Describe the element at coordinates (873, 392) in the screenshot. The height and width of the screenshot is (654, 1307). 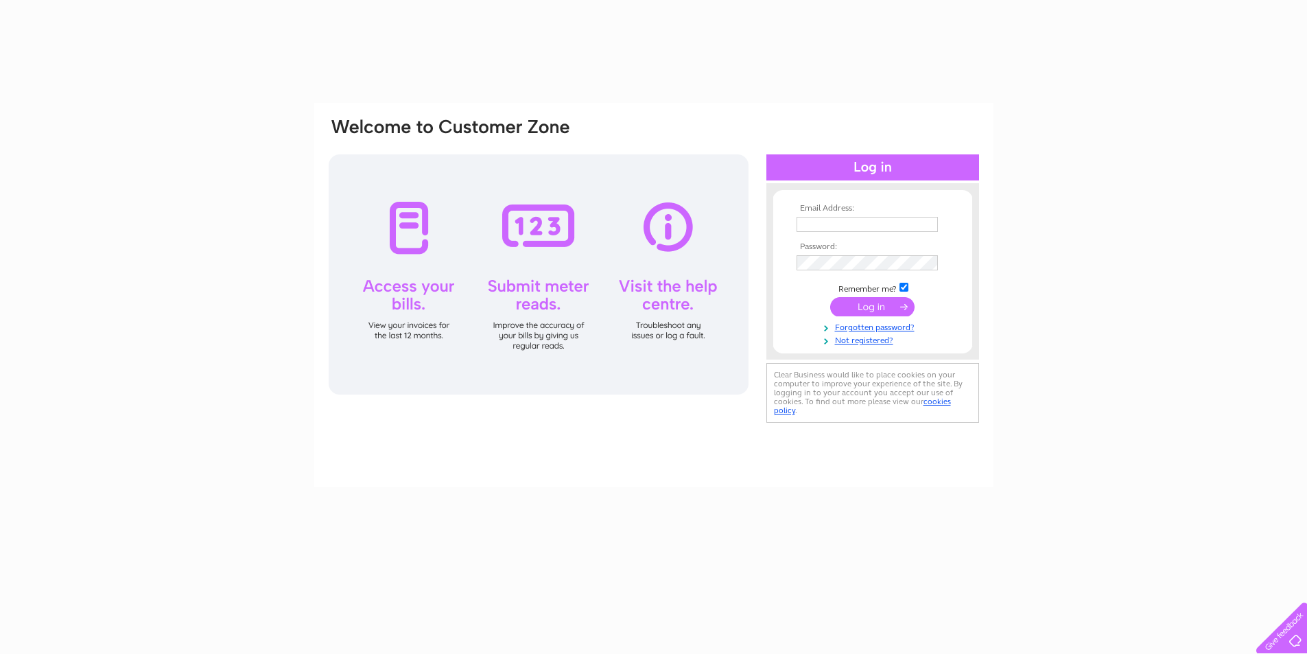
I see `div: Clear Business would like to place cookies on your computer to improve your experience of the sit...` at that location.